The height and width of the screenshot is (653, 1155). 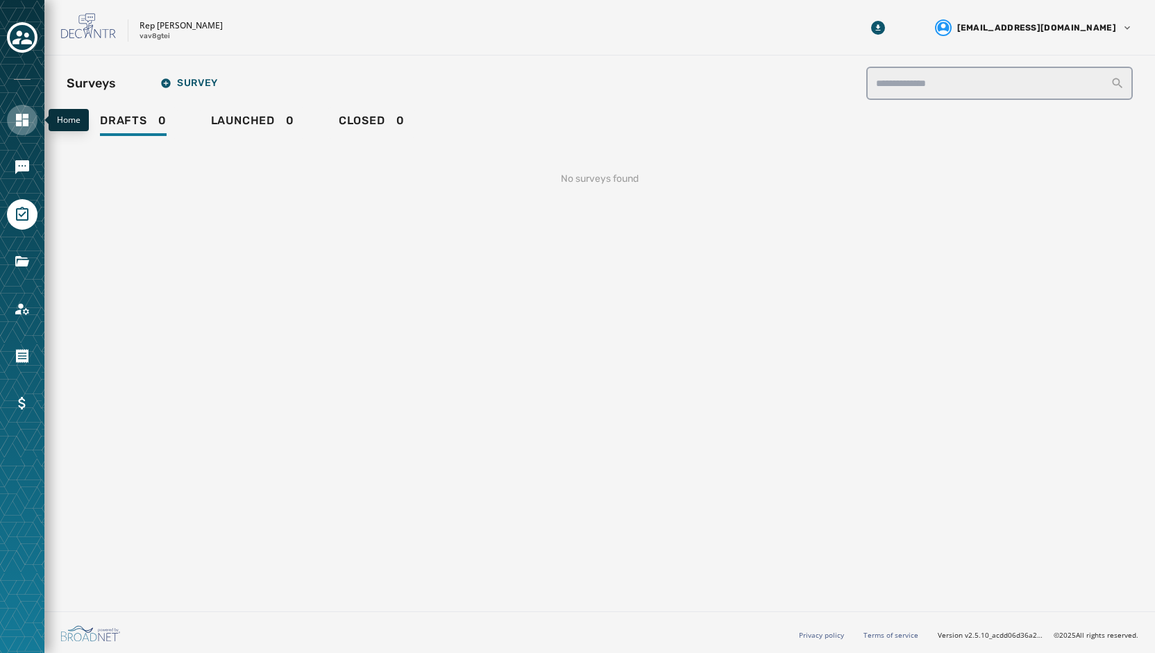 I want to click on button: Survey, so click(x=189, y=83).